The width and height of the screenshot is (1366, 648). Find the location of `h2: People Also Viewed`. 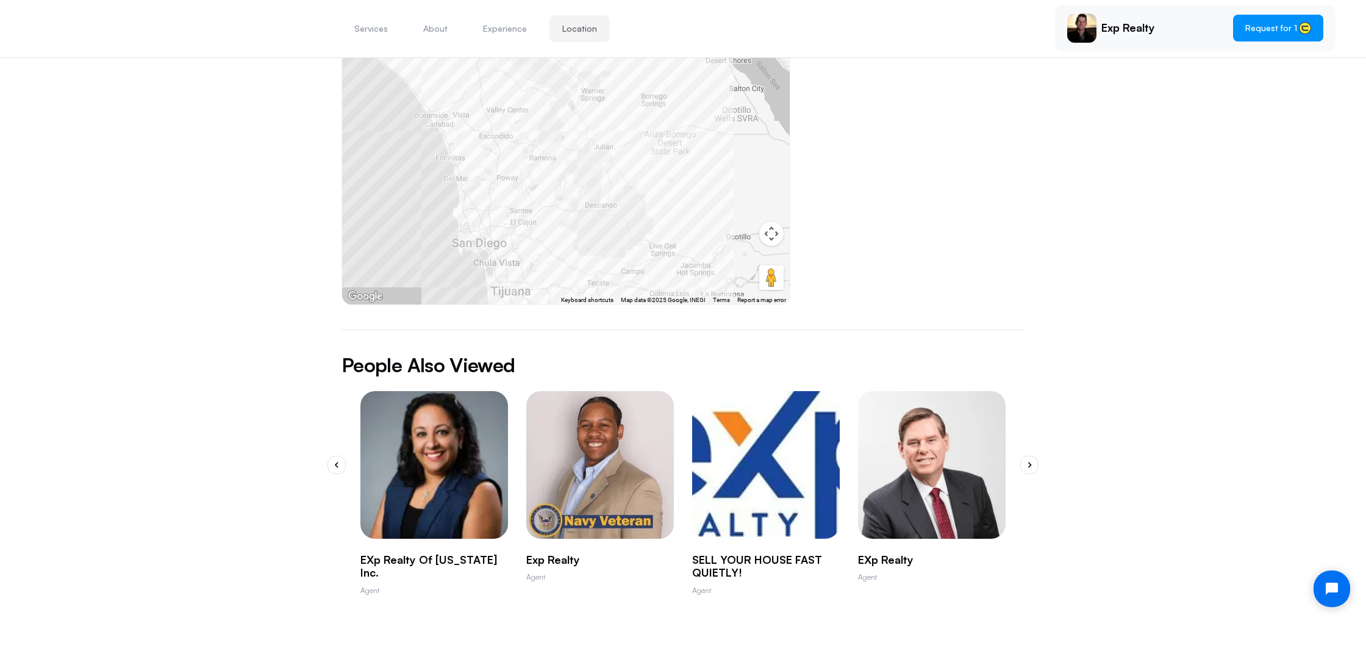

h2: People Also Viewed is located at coordinates (683, 365).